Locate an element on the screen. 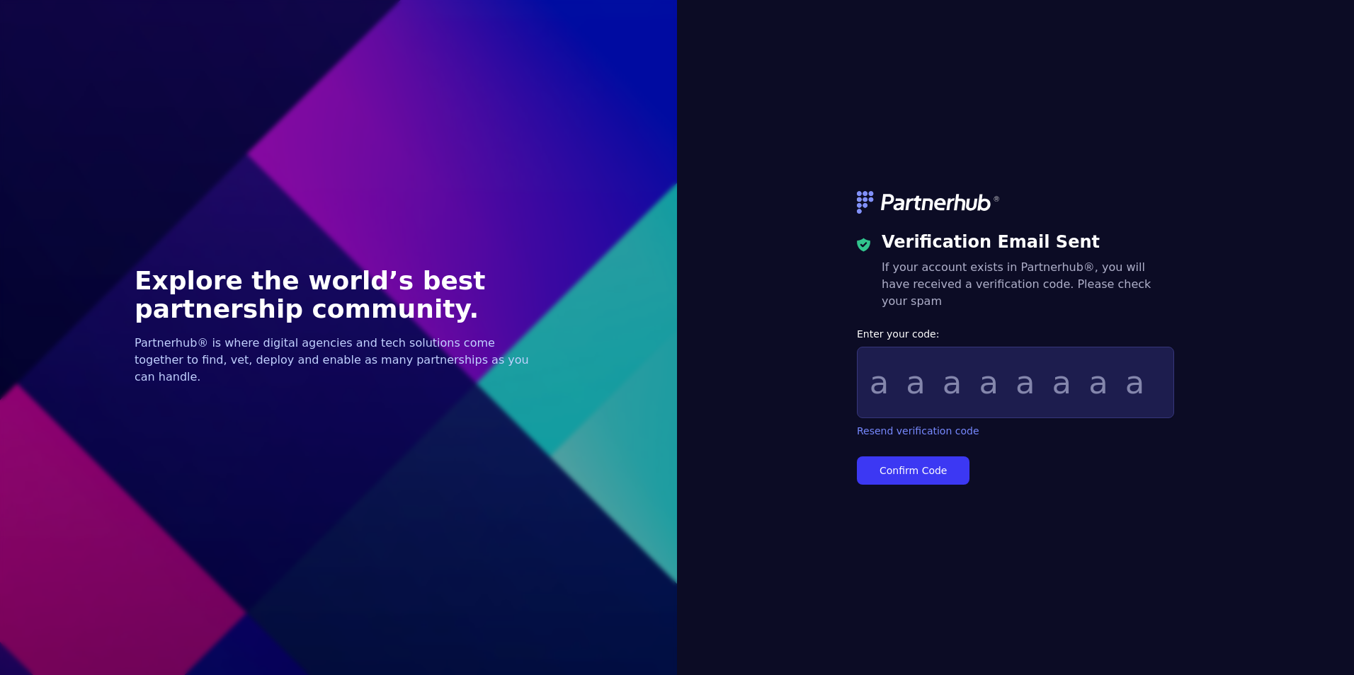 The height and width of the screenshot is (675, 1354). h5: If your account exists in Partnerhub®, you will have received a verification code. Please check y... is located at coordinates (1027, 285).